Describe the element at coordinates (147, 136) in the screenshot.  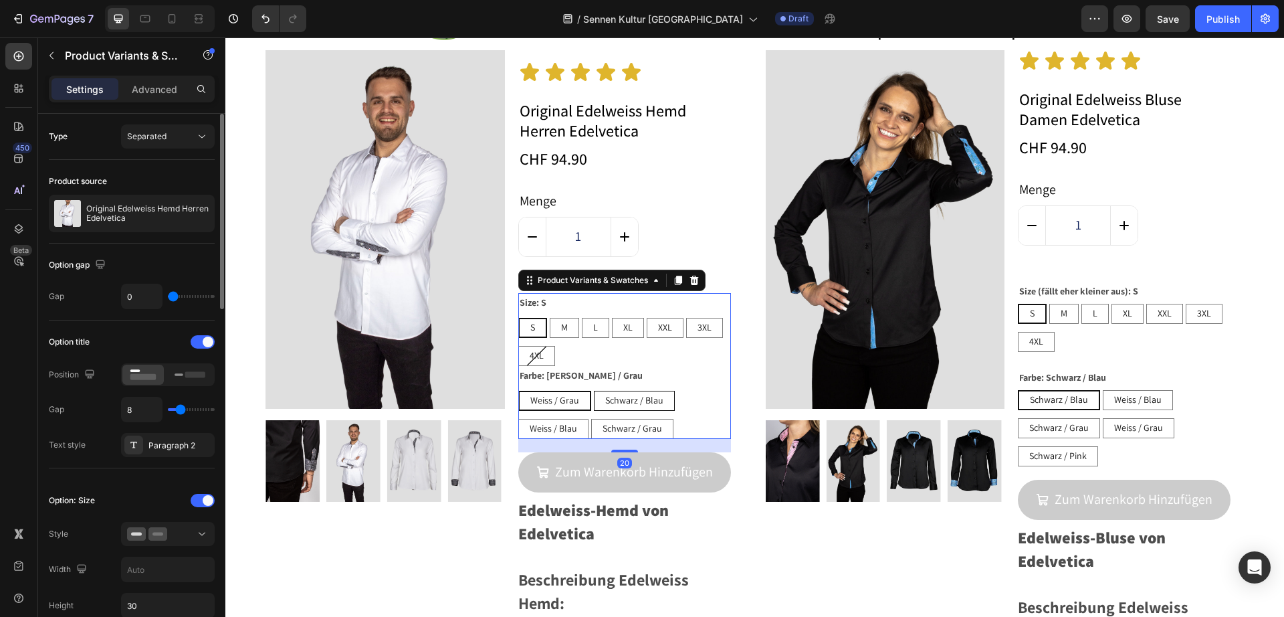
I see `span: Separated` at that location.